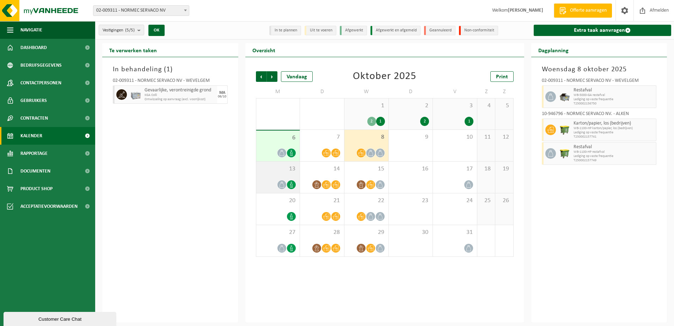 This screenshot has width=674, height=326. Describe the element at coordinates (614, 123) in the screenshot. I see `span: Karton/papier, los (bedrijven)` at that location.